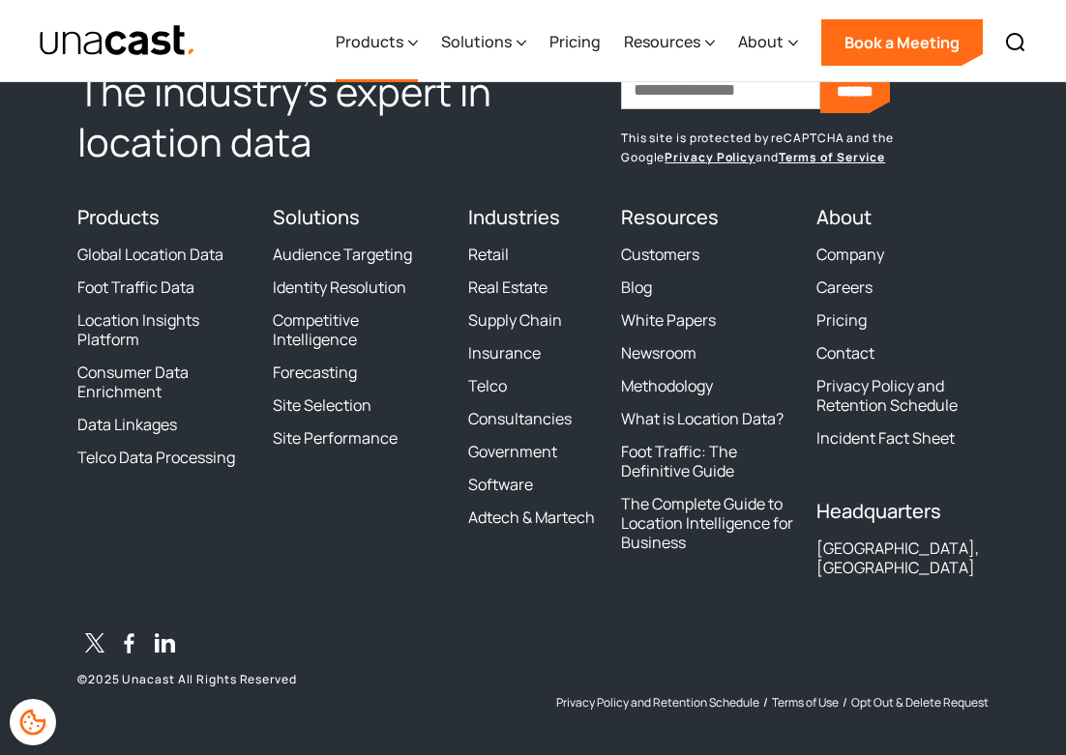 Image resolution: width=1066 pixels, height=755 pixels. Describe the element at coordinates (659, 353) in the screenshot. I see `a: Newsroom` at that location.